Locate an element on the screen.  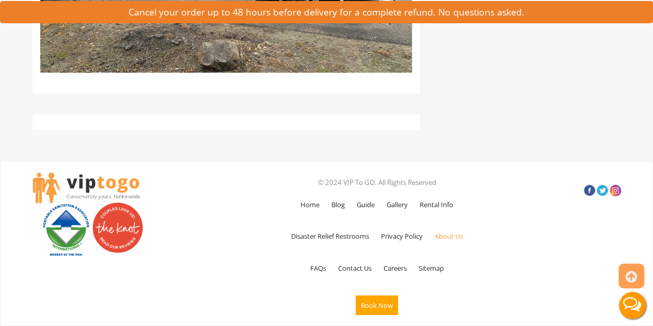
img: viptogo LogoVIPTOGO is located at coordinates (86, 188).